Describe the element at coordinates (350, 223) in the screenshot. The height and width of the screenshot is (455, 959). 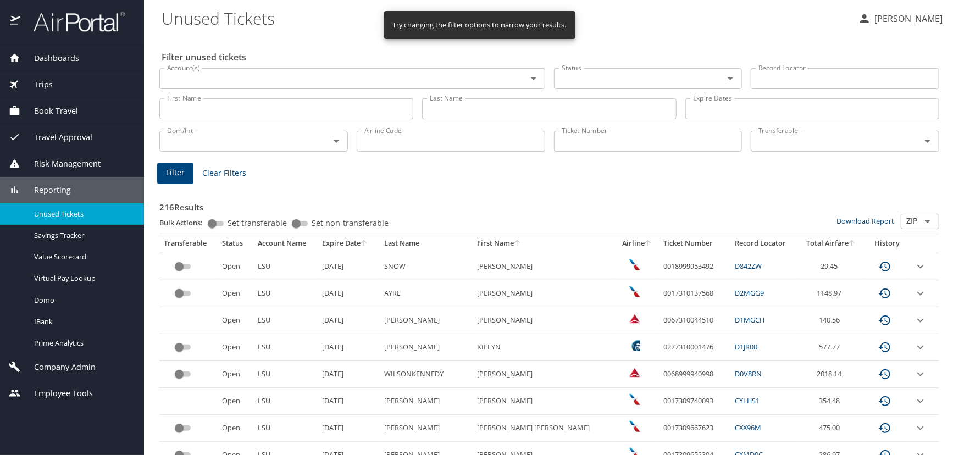
I see `span: Set non-transferable` at that location.